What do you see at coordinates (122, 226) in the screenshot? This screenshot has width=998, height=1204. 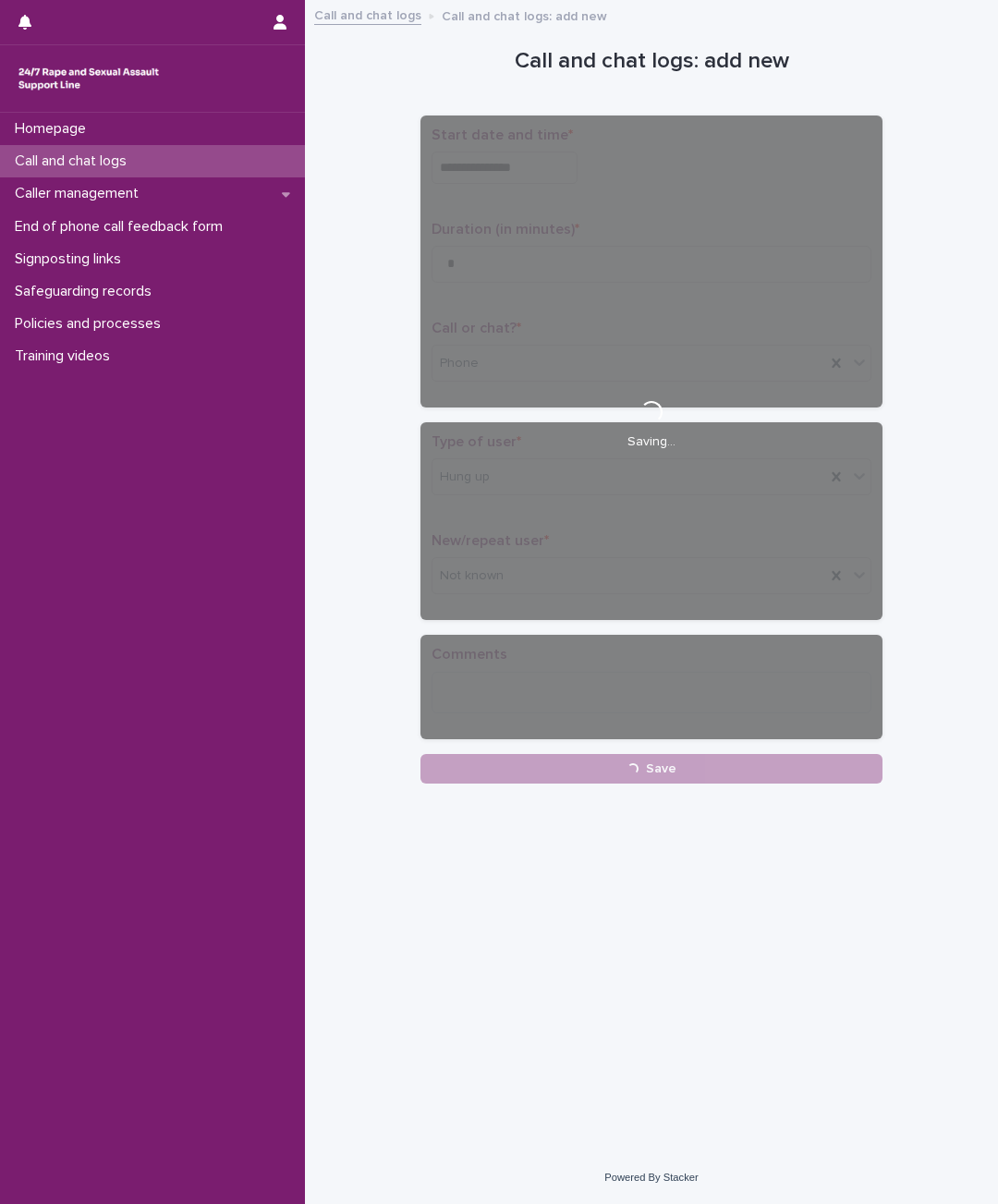 I see `p: End of phone call feedback form` at bounding box center [122, 226].